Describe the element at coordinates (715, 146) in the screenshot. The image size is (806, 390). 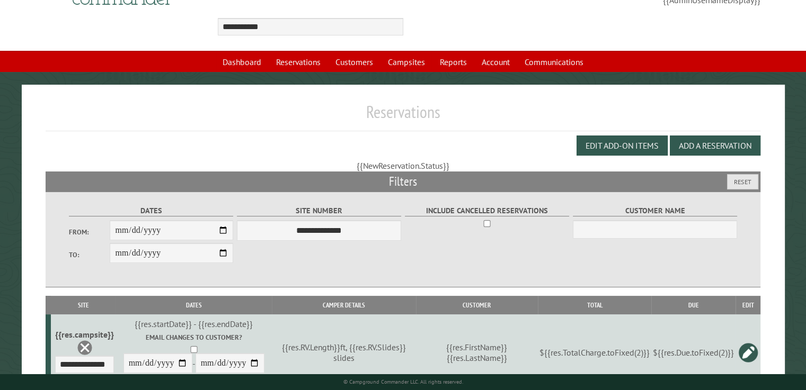
I see `button: Add a Reservation` at that location.